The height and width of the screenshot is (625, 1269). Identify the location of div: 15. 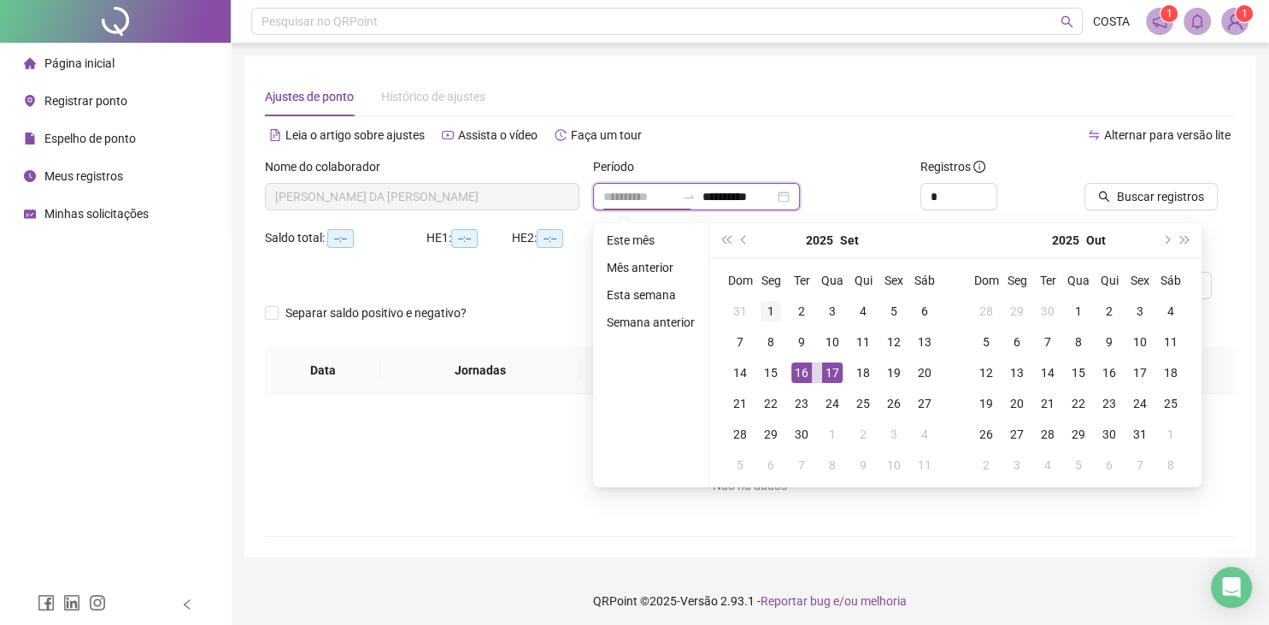
(1079, 373).